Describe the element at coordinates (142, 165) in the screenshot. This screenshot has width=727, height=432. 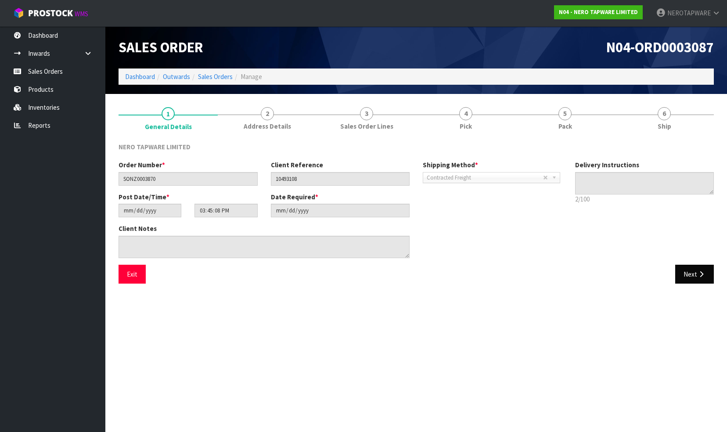
I see `label: Order Number` at that location.